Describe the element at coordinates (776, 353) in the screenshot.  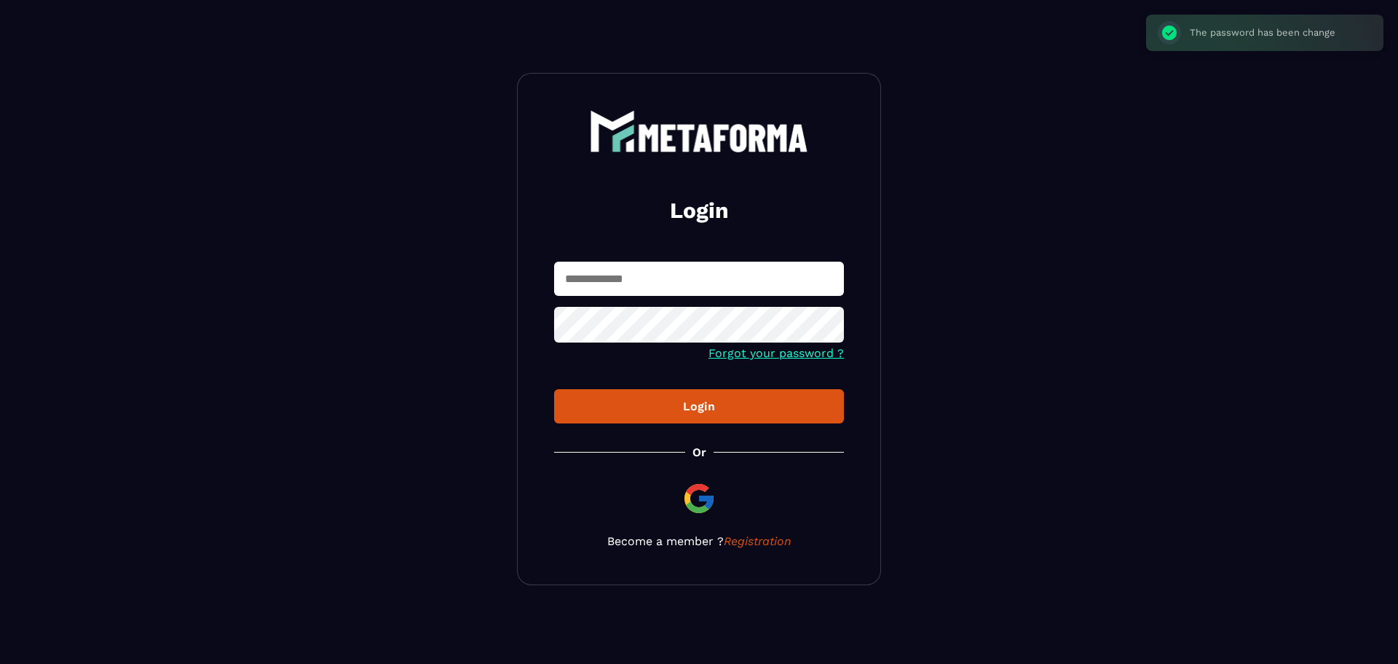
I see `a: Forgot your password ?` at that location.